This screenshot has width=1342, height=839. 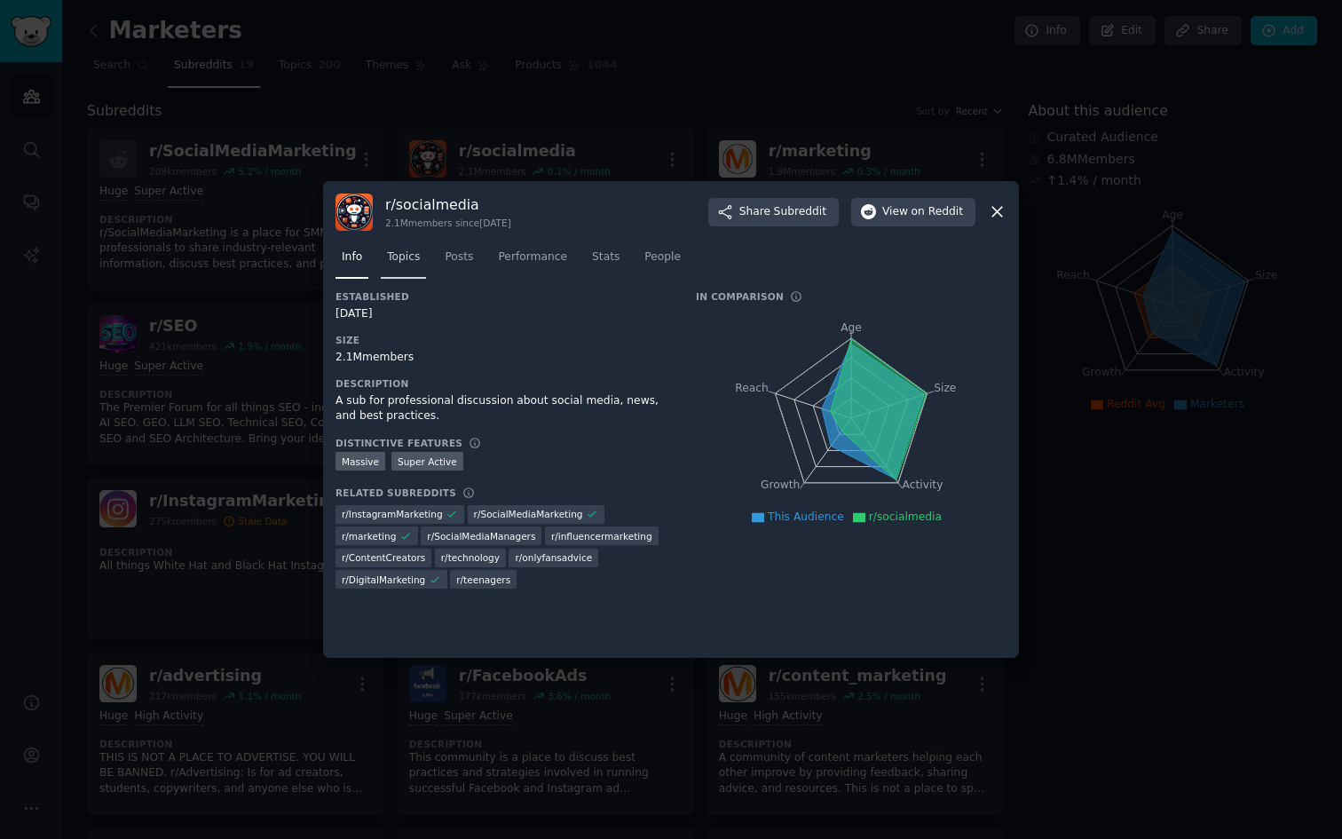 What do you see at coordinates (905, 517) in the screenshot?
I see `span: r/socialmedia` at bounding box center [905, 517].